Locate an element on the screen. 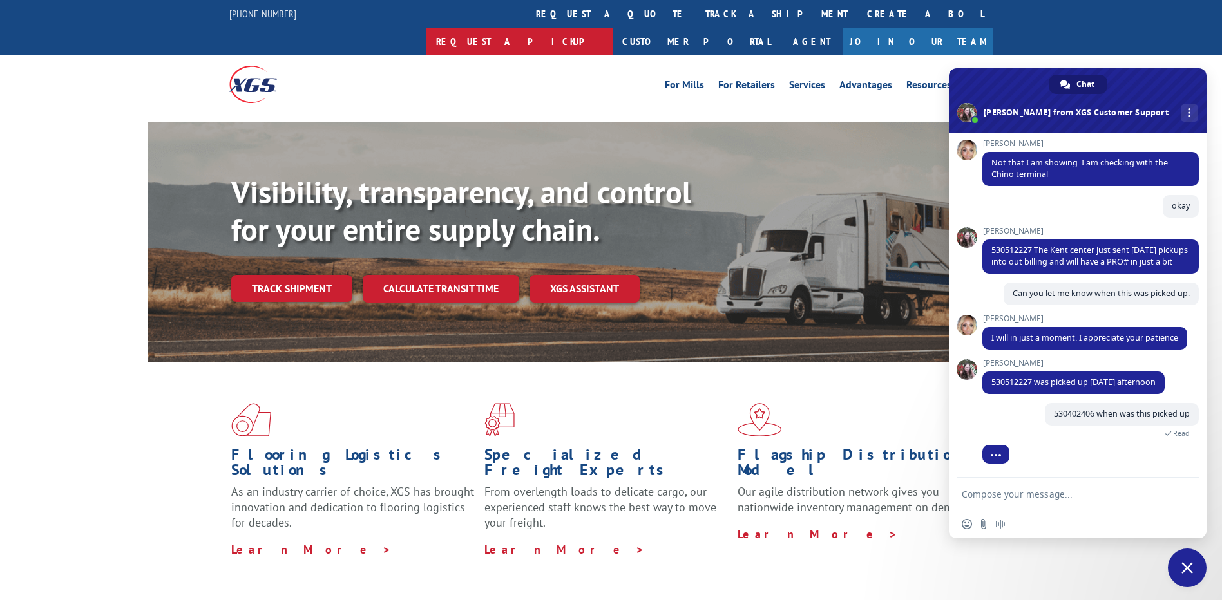 The width and height of the screenshot is (1222, 600). img: xgs-icon-flagship-distribution-model-red is located at coordinates (759, 420).